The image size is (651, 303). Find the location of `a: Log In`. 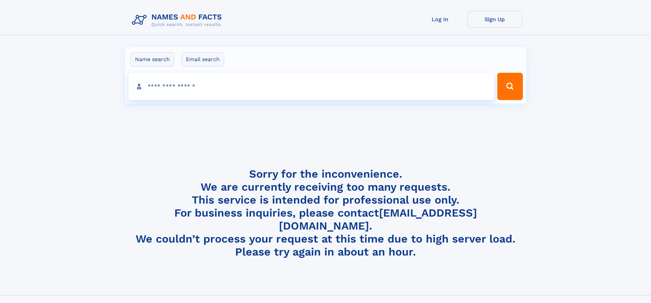

a: Log In is located at coordinates (440, 19).